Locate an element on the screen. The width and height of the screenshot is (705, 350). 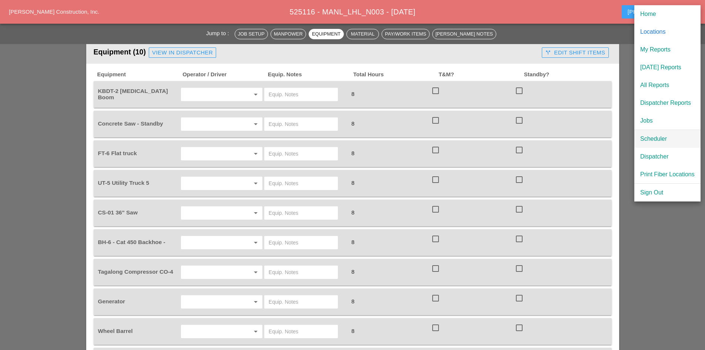
span: UT-5 Utility Truck 5 is located at coordinates (124, 183).